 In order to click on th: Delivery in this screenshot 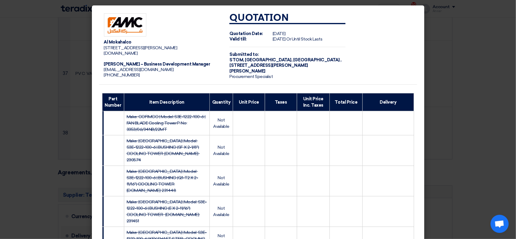, I will do `click(388, 102)`.